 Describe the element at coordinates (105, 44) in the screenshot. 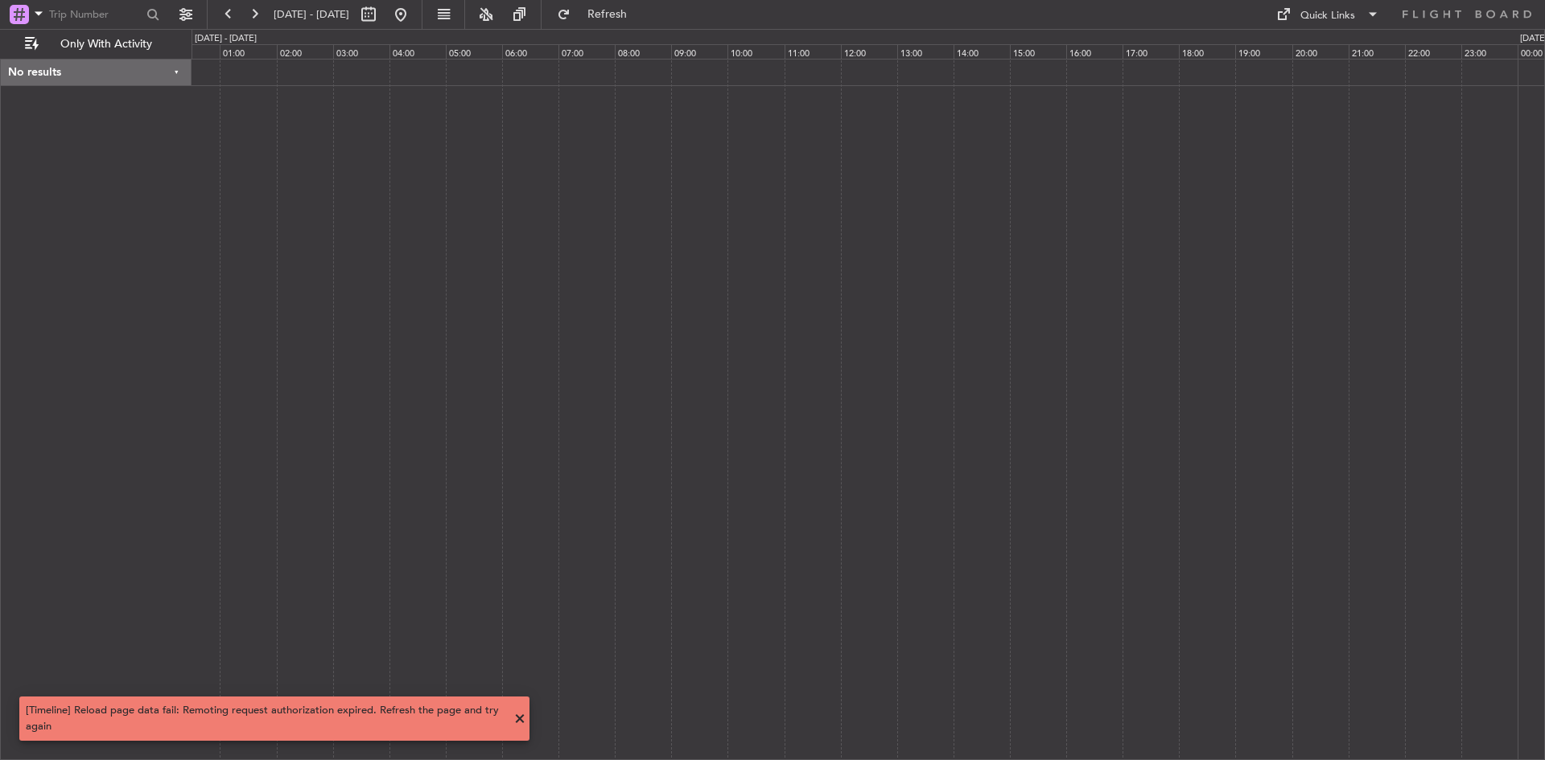

I see `span: Only With Activity` at that location.